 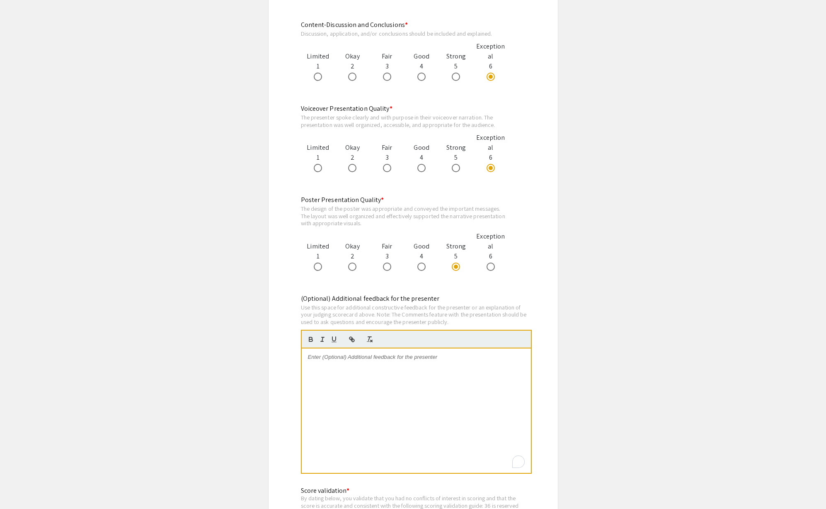 What do you see at coordinates (416, 314) in the screenshot?
I see `div: Use this space for additional constructive feedback for the presenter or an explanation of your j...` at bounding box center [416, 314].